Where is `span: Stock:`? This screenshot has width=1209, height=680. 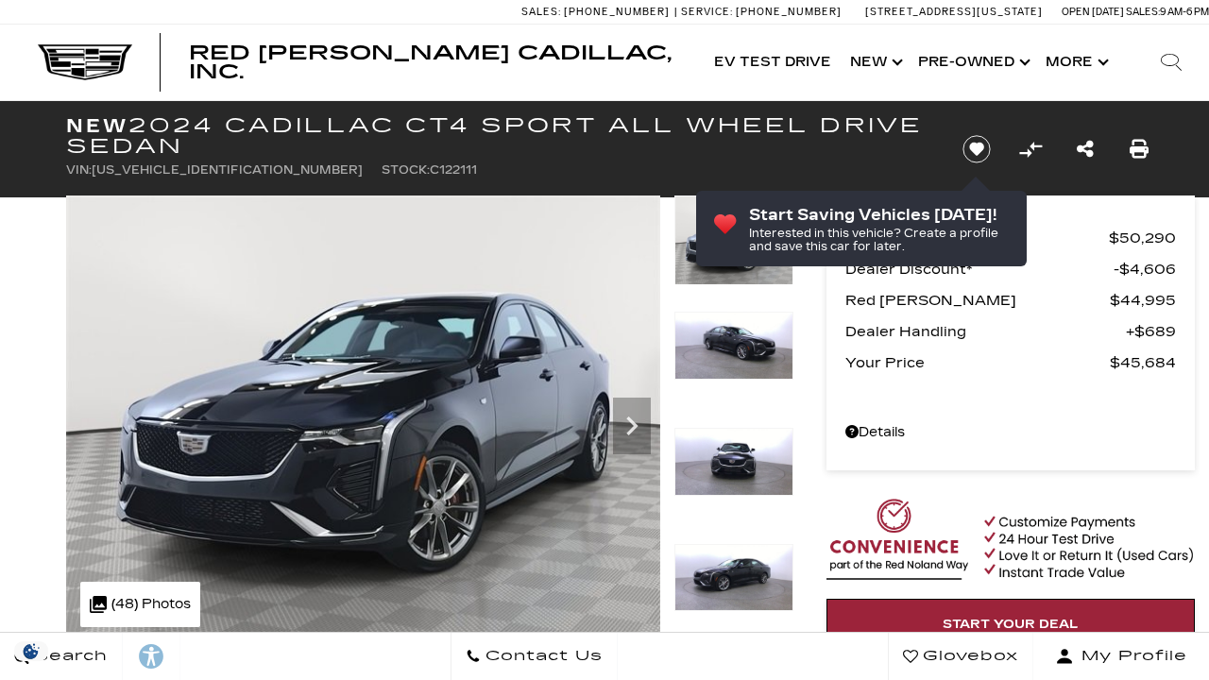 span: Stock: is located at coordinates (405, 170).